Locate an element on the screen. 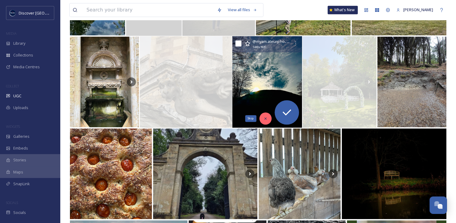 The width and height of the screenshot is (456, 223). img: Castle Ashby Gardens #northamptonshire #fountain is located at coordinates (104, 82).